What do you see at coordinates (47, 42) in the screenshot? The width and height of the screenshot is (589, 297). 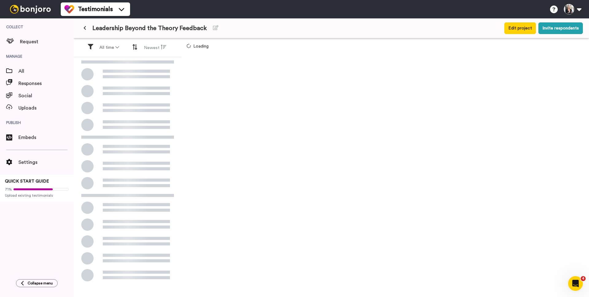 I see `span: Request` at bounding box center [47, 42].